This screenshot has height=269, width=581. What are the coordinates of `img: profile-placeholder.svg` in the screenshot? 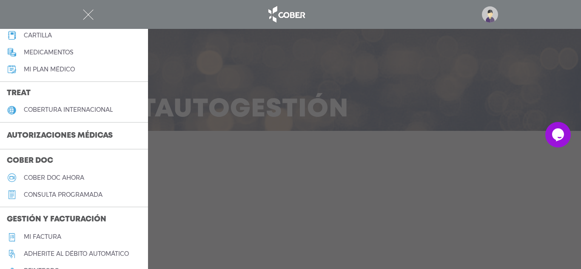 It's located at (490, 14).